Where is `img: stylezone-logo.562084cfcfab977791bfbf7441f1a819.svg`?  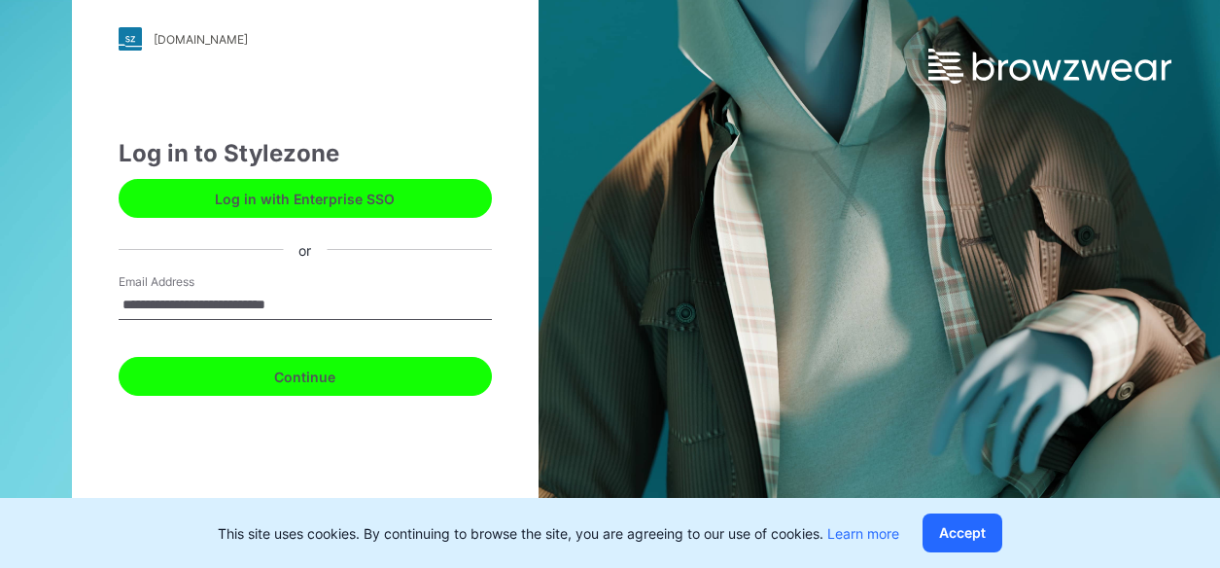 img: stylezone-logo.562084cfcfab977791bfbf7441f1a819.svg is located at coordinates (130, 39).